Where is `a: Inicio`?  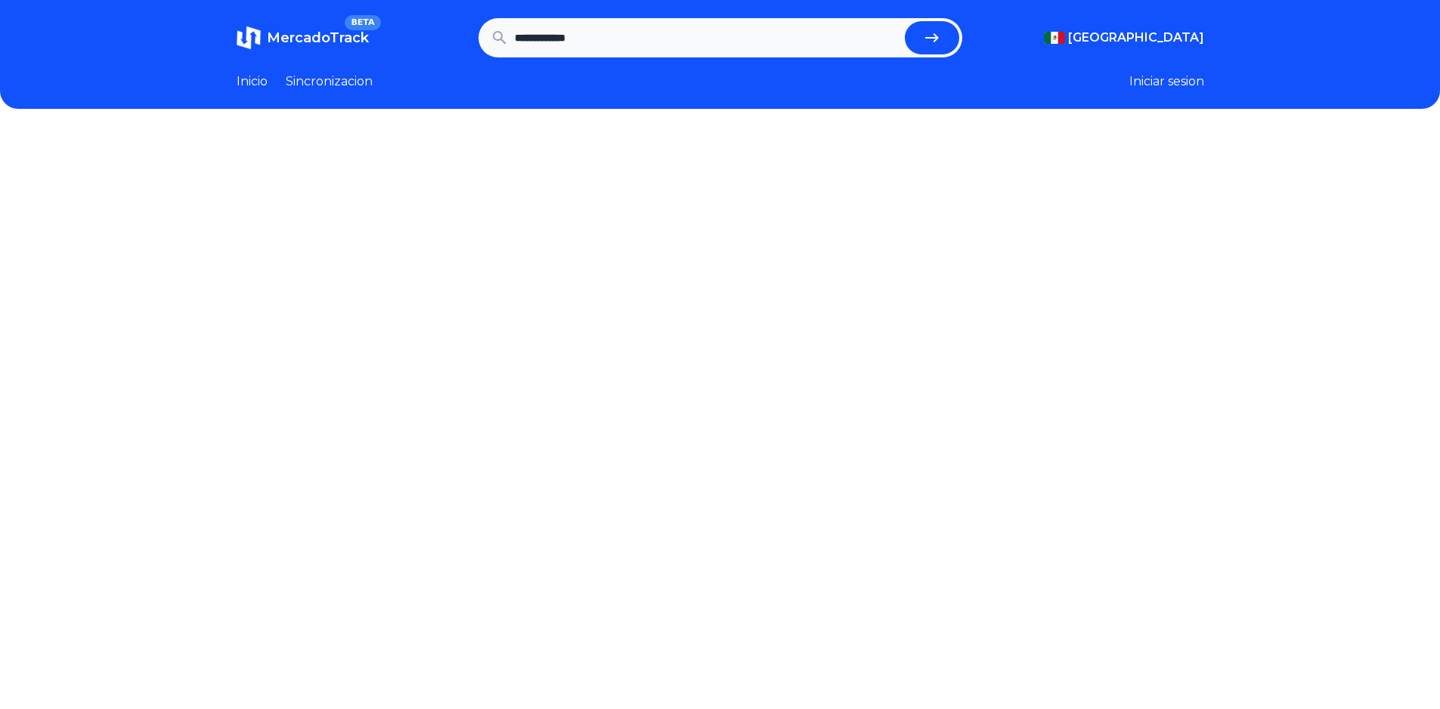 a: Inicio is located at coordinates (252, 82).